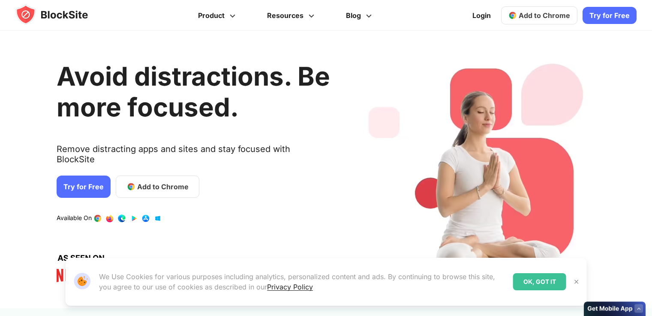  What do you see at coordinates (193, 158) in the screenshot?
I see `text: Remove distracting apps and sites and stay focused with BlockSite` at bounding box center [193, 158].